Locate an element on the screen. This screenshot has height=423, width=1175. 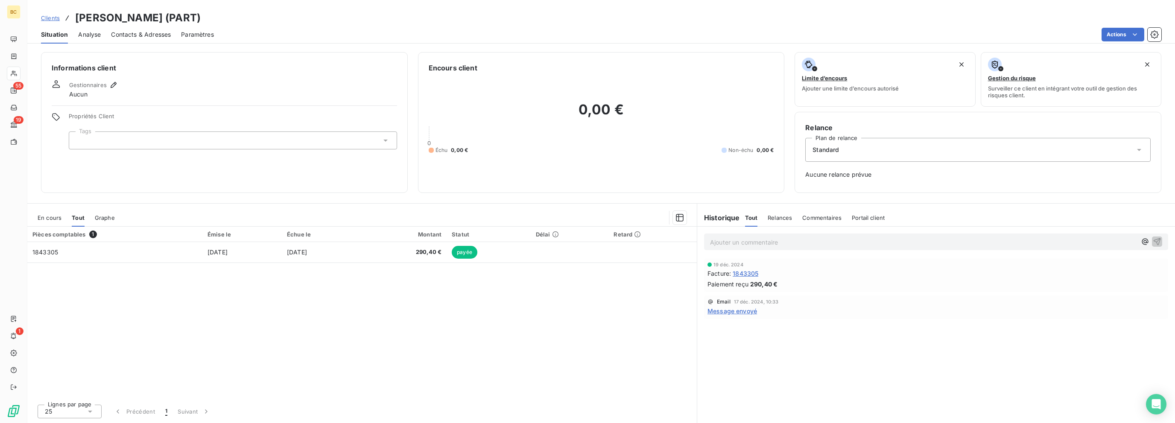
span: 55 is located at coordinates (18, 86).